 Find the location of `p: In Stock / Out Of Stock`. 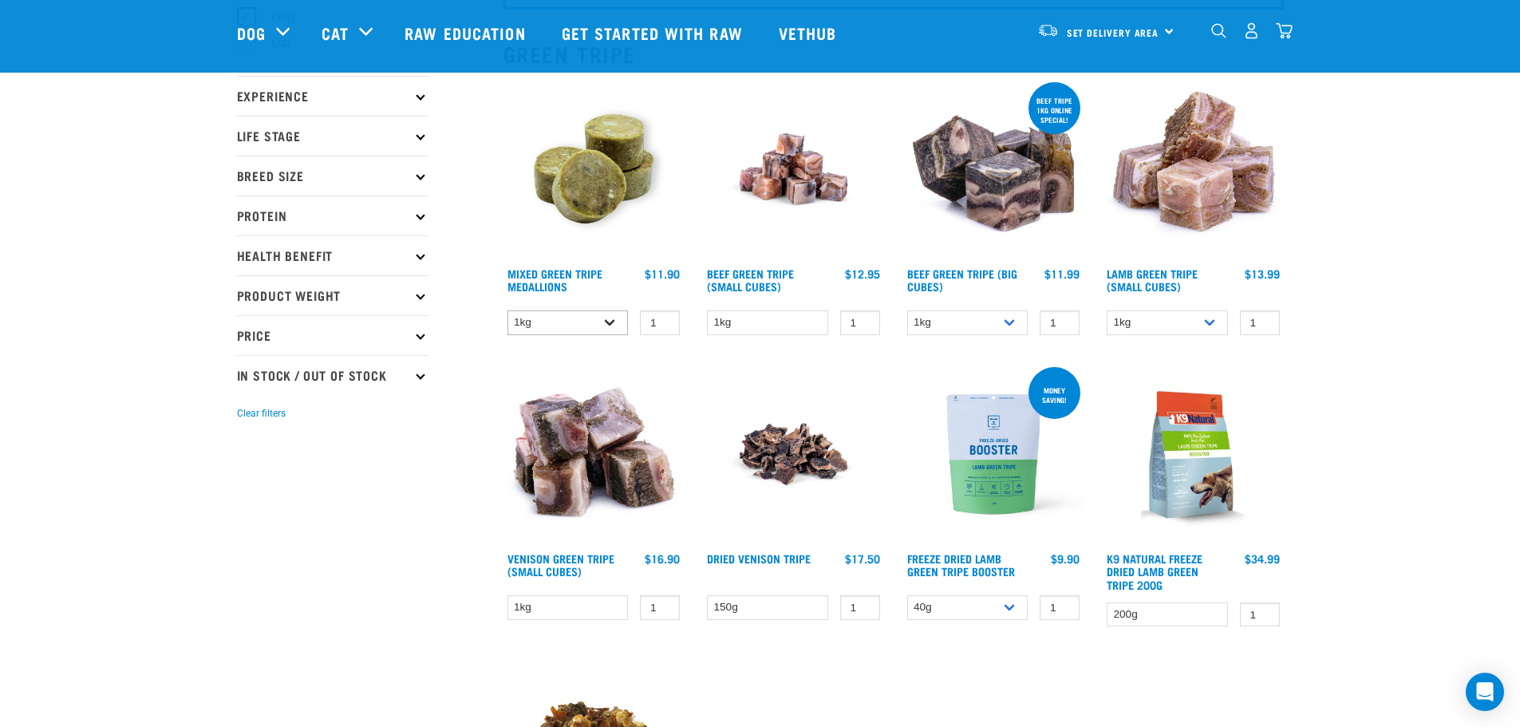

p: In Stock / Out Of Stock is located at coordinates (333, 375).